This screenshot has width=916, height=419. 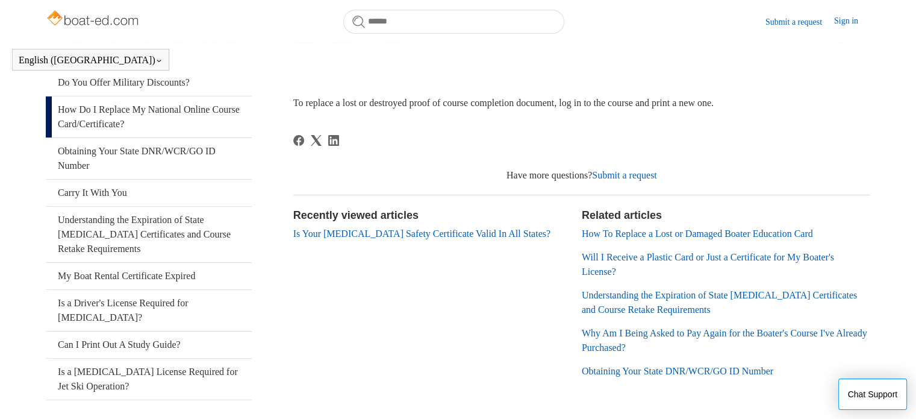 What do you see at coordinates (316, 140) in the screenshot?
I see `a: X Corp` at bounding box center [316, 140].